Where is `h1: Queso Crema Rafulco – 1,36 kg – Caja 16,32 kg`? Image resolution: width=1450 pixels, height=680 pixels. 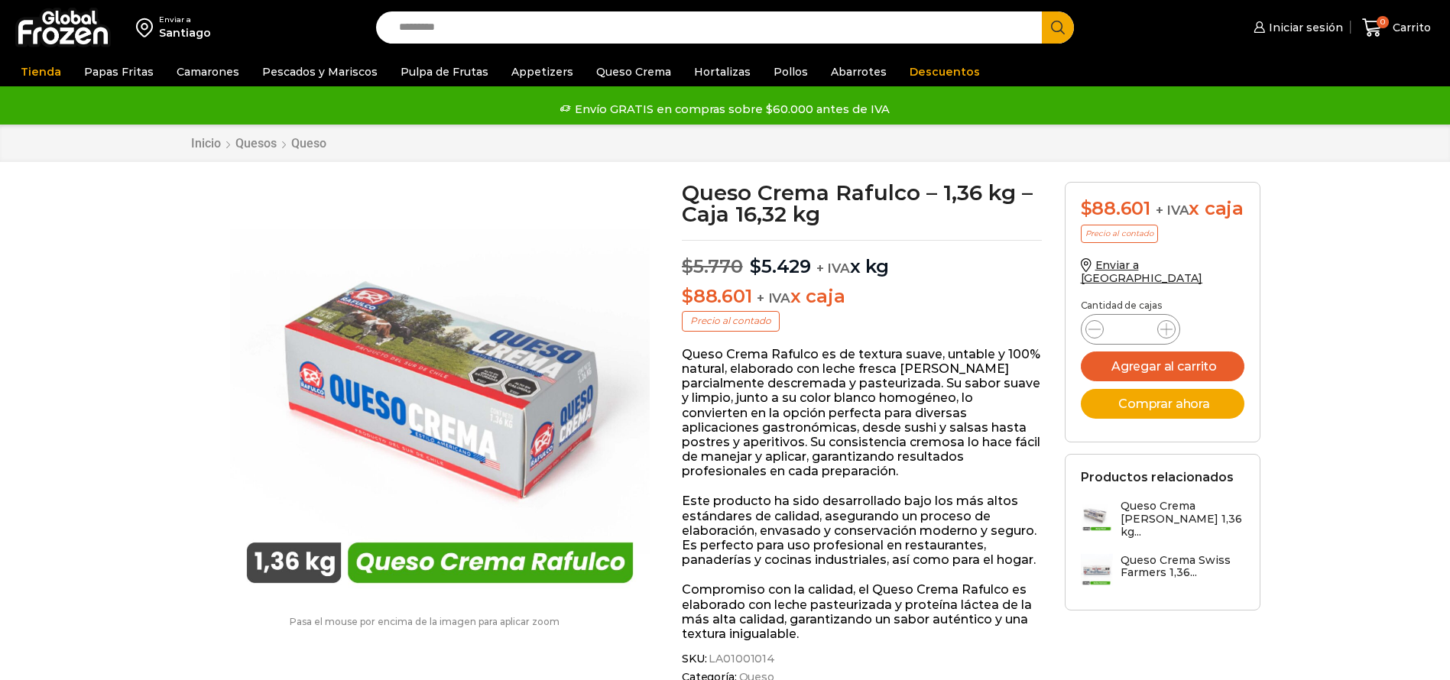
h1: Queso Crema Rafulco – 1,36 kg – Caja 16,32 kg is located at coordinates (862, 203).